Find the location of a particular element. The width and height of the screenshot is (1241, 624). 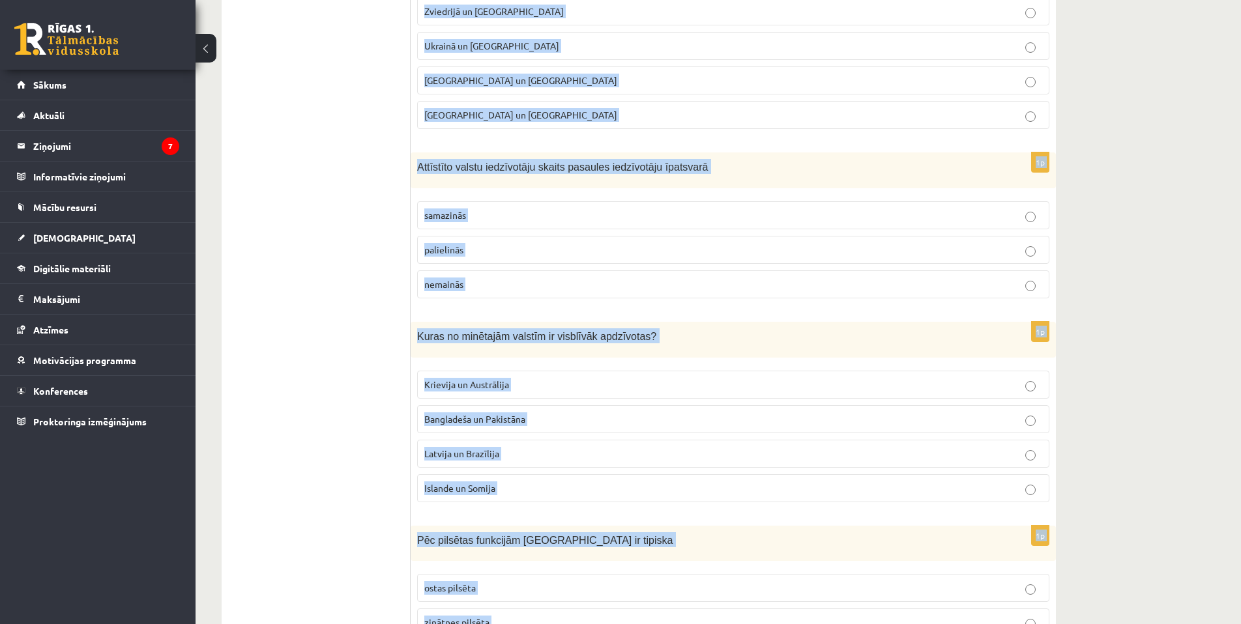

span: Proktoringa izmēģinājums is located at coordinates (90, 422).